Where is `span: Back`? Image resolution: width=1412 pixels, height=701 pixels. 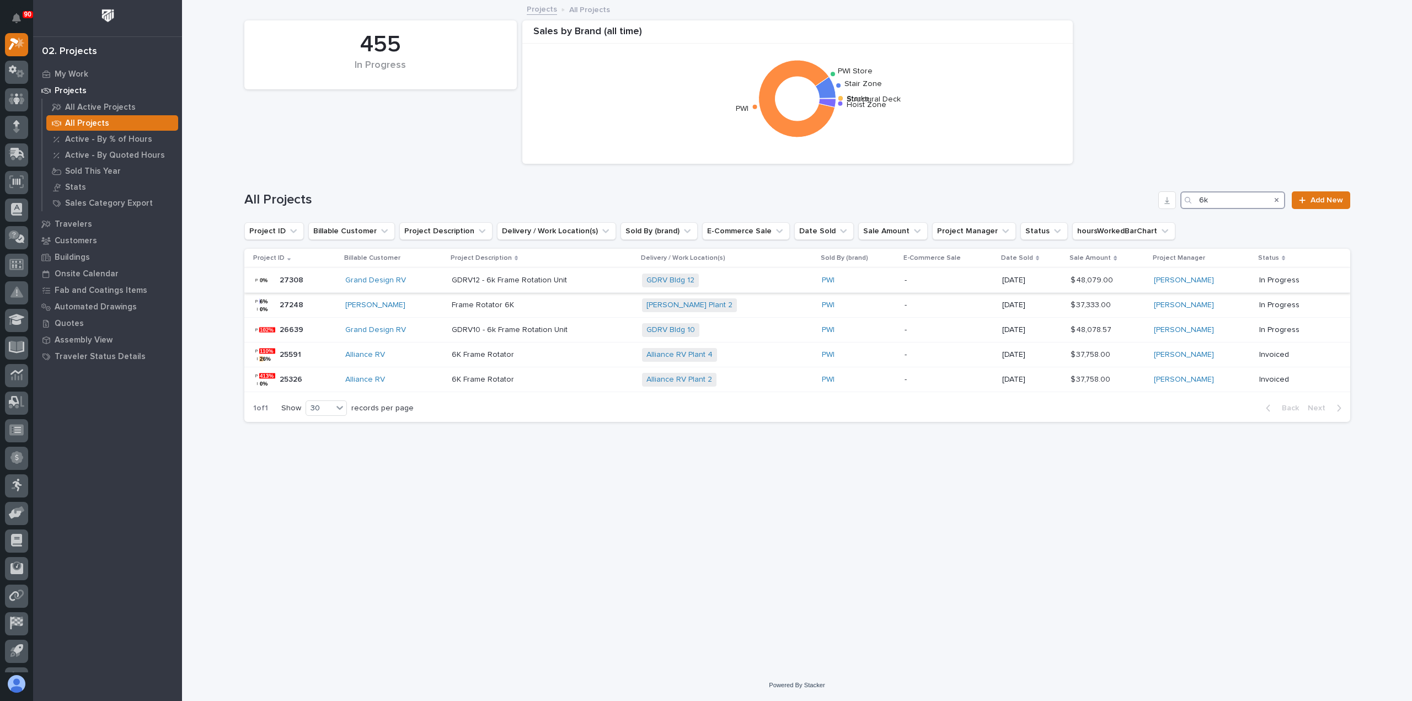 span: Back is located at coordinates (1287, 408).